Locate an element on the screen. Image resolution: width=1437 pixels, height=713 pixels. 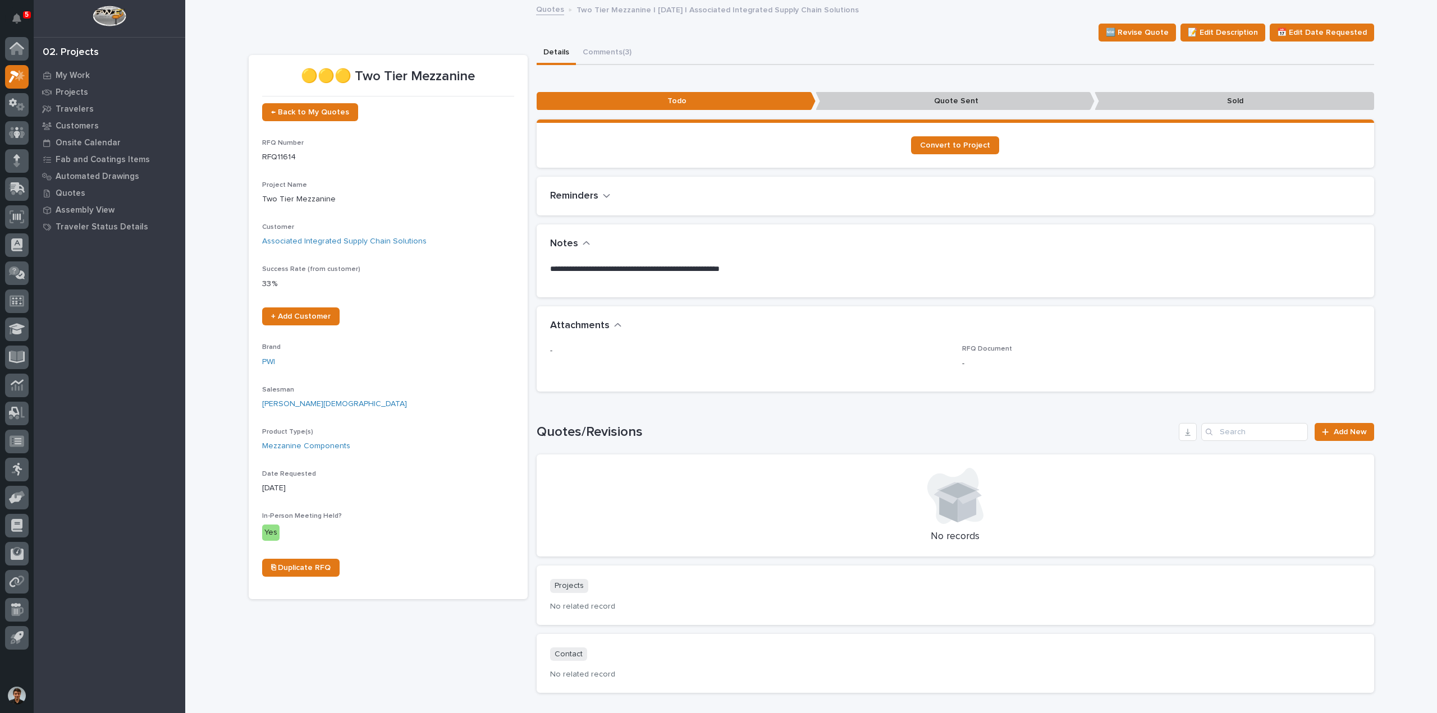
a: Add New is located at coordinates (1344, 432).